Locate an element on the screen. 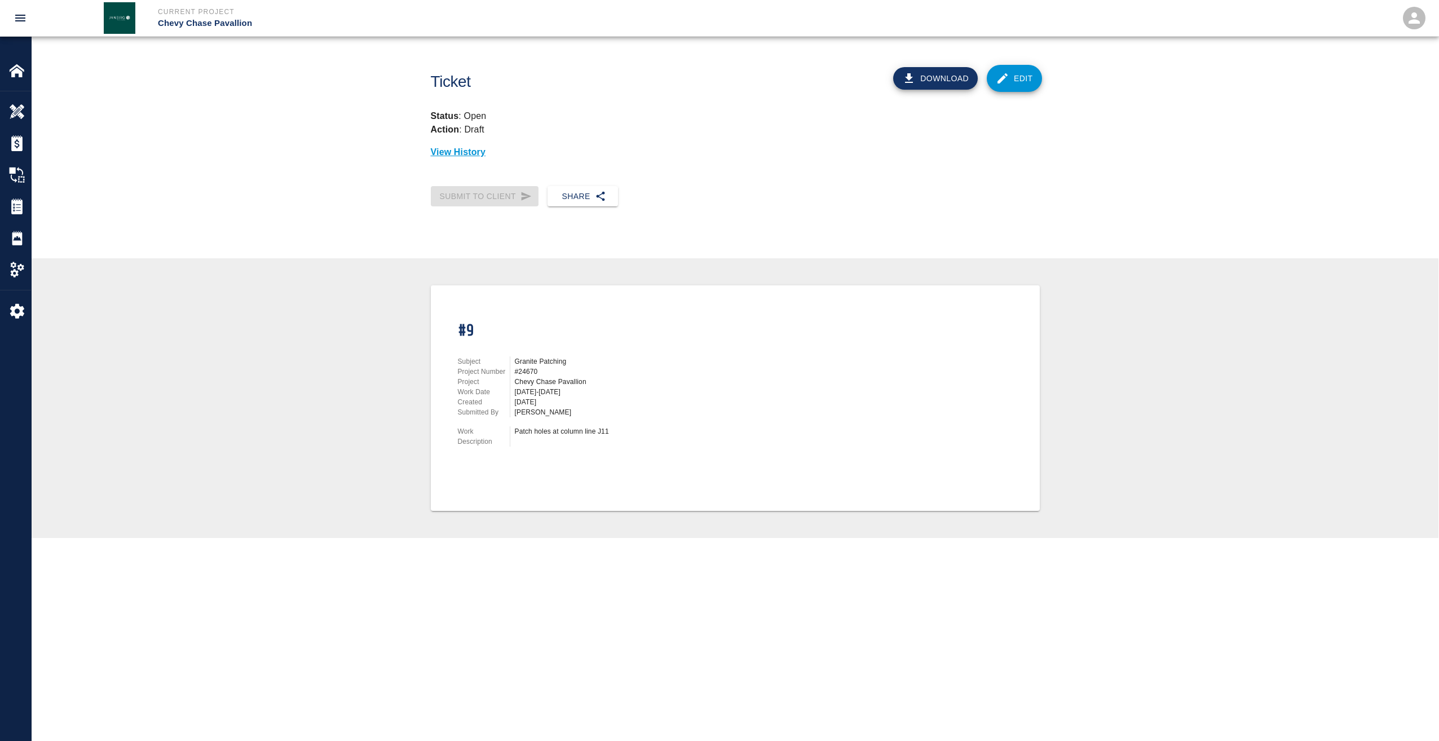 The width and height of the screenshot is (1439, 741). div: #24670 is located at coordinates (669, 372).